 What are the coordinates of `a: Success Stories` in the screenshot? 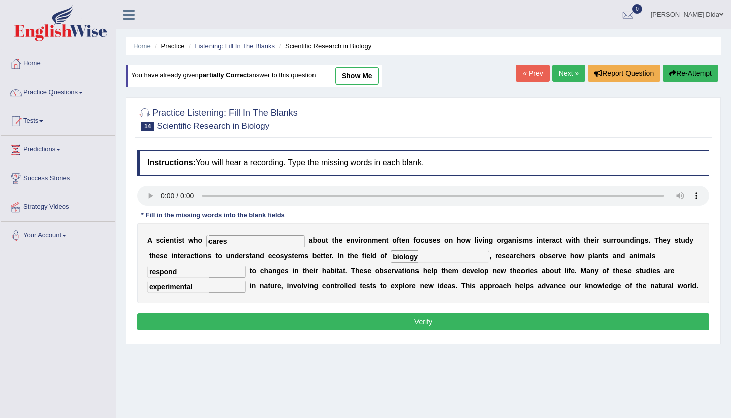 It's located at (58, 177).